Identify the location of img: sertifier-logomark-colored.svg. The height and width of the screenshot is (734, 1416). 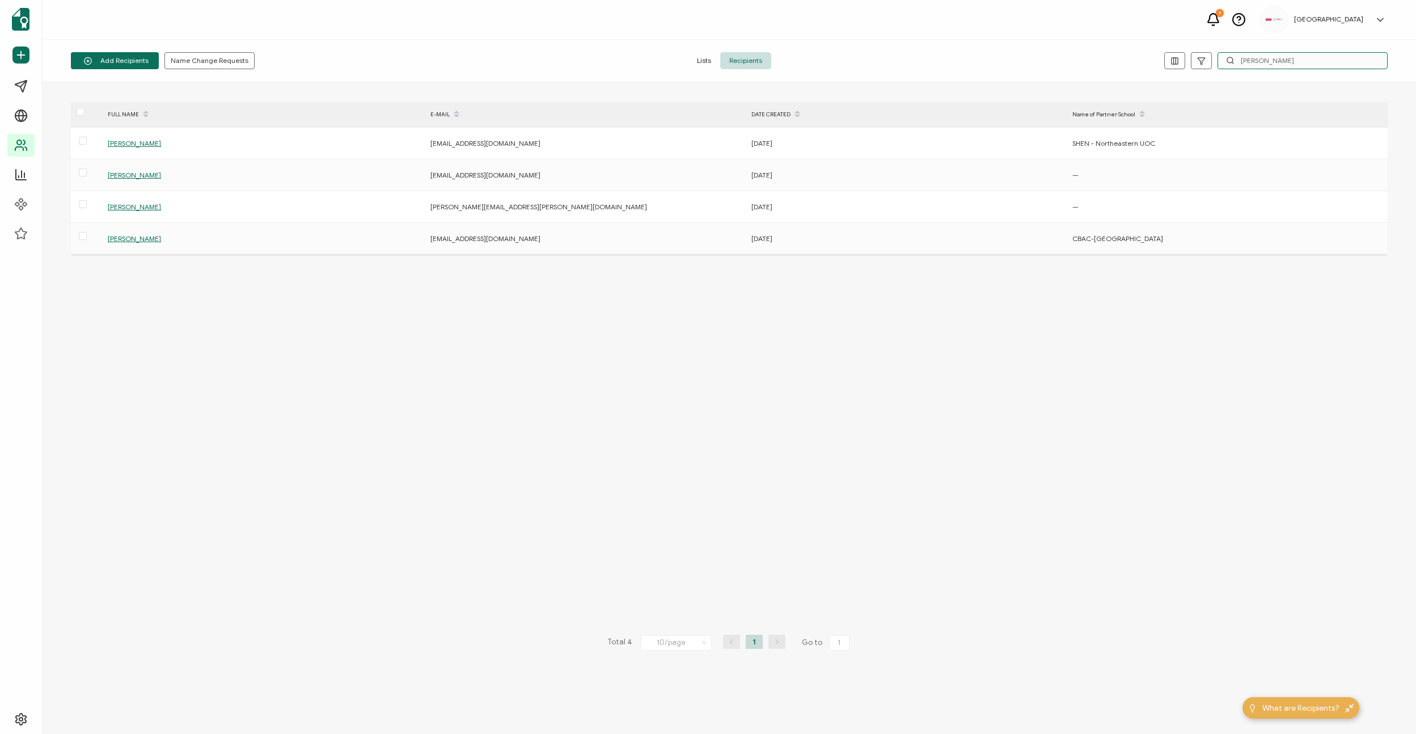
(20, 19).